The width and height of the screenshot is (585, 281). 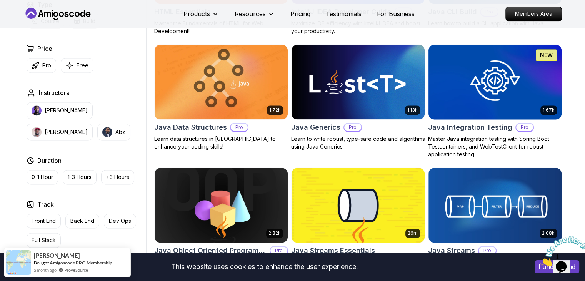 I want to click on h2: Java Streams, so click(x=452, y=250).